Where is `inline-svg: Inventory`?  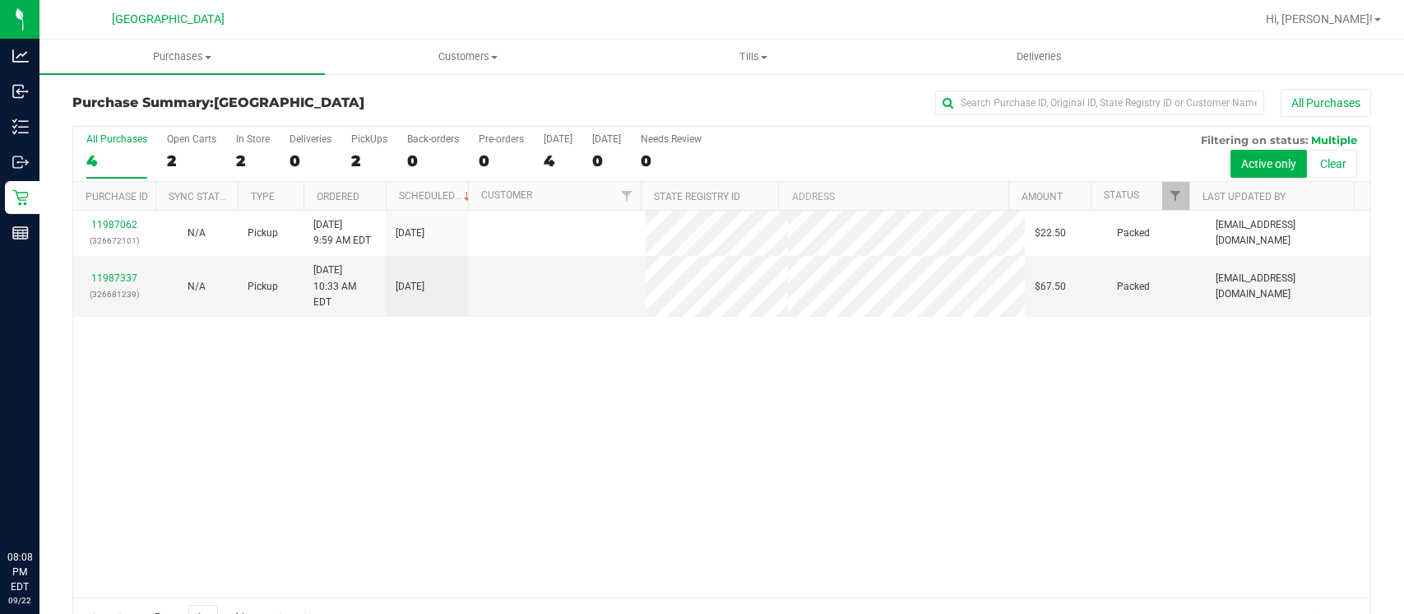
inline-svg: Inventory is located at coordinates (21, 127).